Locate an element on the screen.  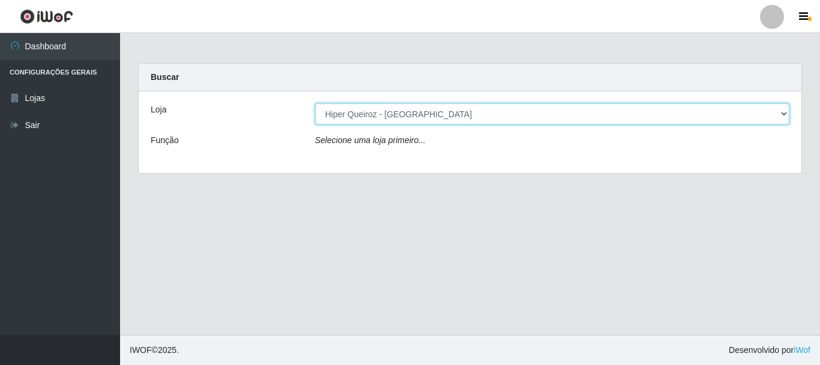
img: CoreUI Logo is located at coordinates (46, 16).